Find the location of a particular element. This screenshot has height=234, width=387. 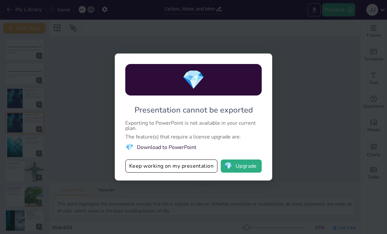

div: Exporting to PowerPoint is not available in your current plan. is located at coordinates (193, 126).